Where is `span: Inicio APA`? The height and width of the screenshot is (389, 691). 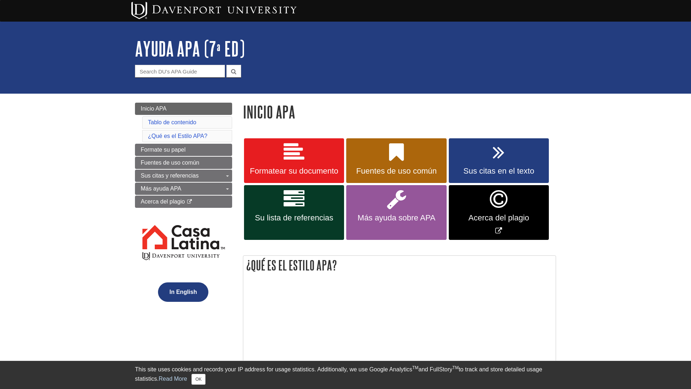
span: Inicio APA is located at coordinates (154, 108).